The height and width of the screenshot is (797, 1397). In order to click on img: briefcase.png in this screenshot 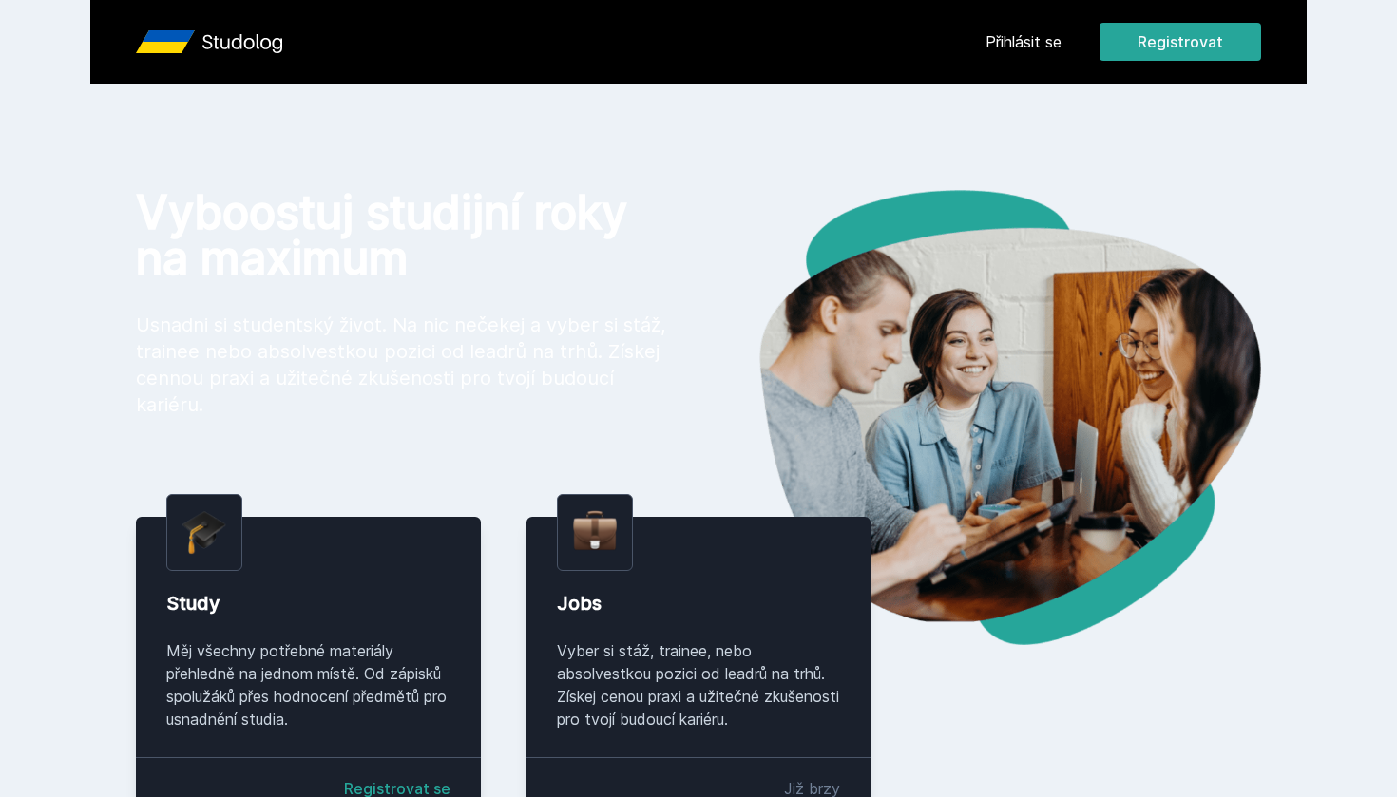, I will do `click(595, 530)`.